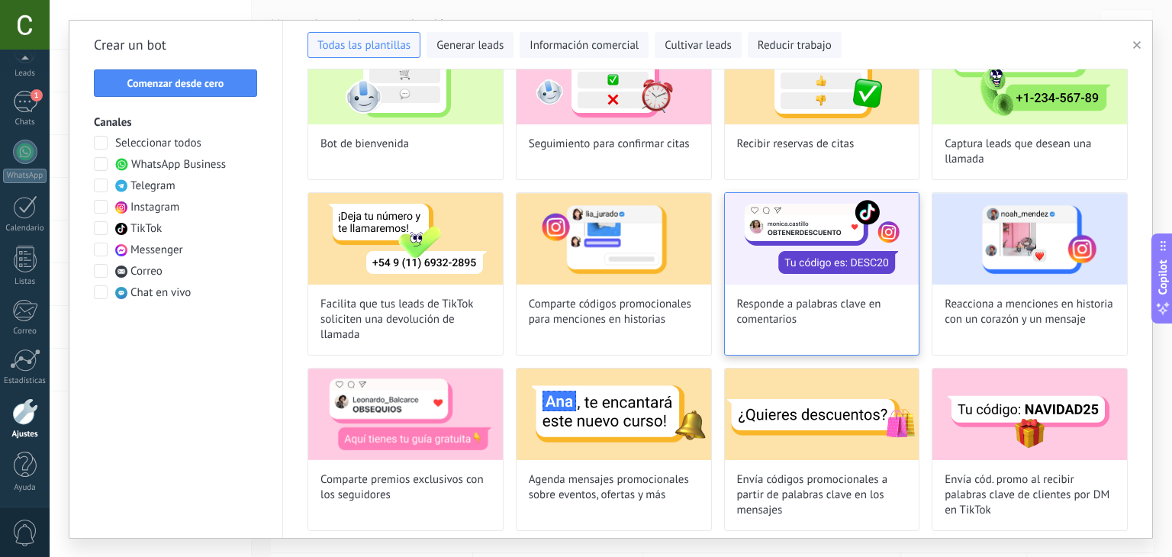 Image resolution: width=1172 pixels, height=557 pixels. Describe the element at coordinates (24, 175) in the screenshot. I see `div: WhatsApp` at that location.